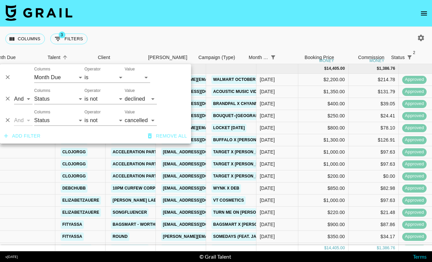 The image size is (432, 262). What do you see at coordinates (237, 104) in the screenshot?
I see `a: Brandpal x Chyanne` at bounding box center [237, 104].